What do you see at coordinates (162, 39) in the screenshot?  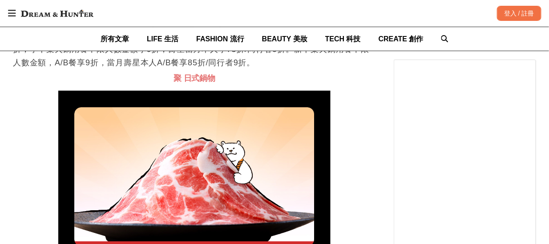 I see `span: LIFE 生活` at bounding box center [162, 39].